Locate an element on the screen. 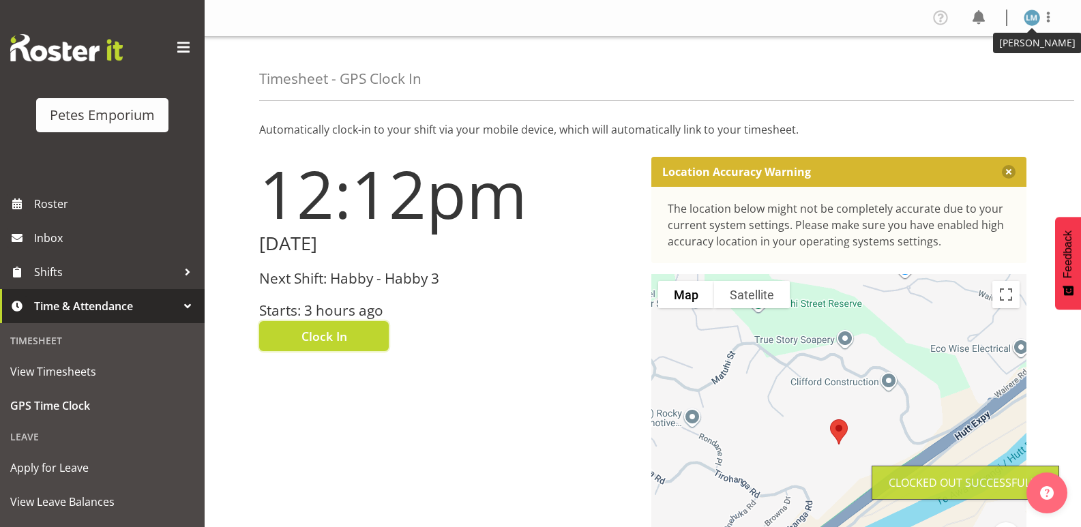 The width and height of the screenshot is (1081, 527). img: lianne-morete5410.jpg is located at coordinates (1032, 18).